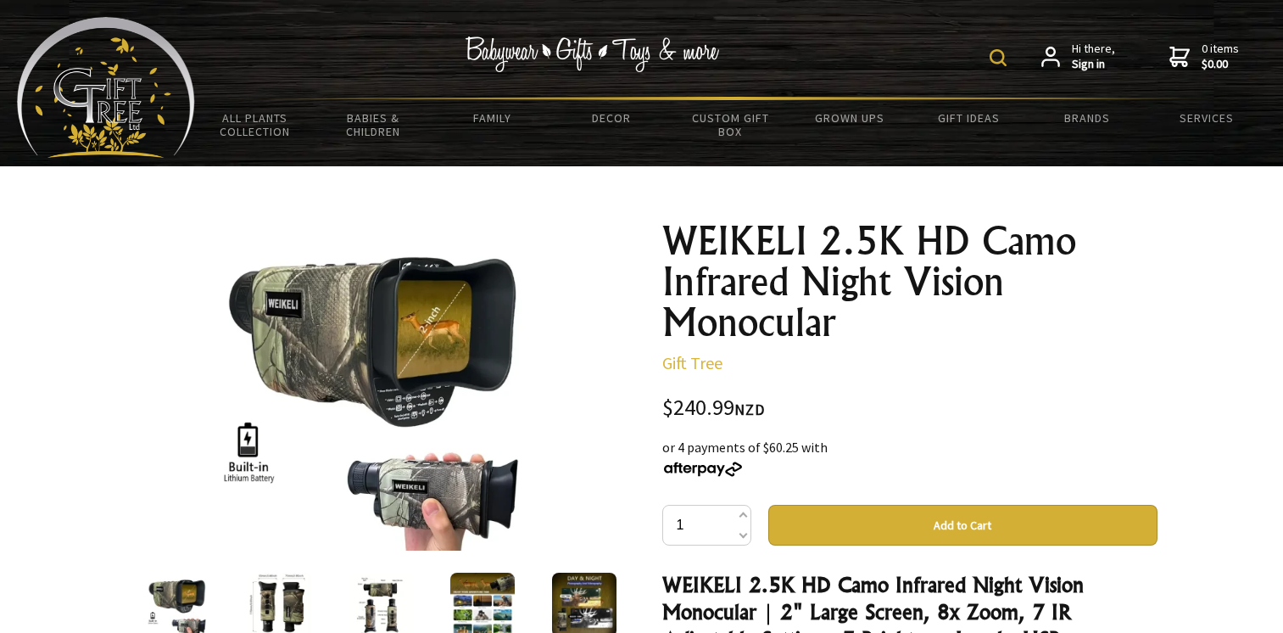 This screenshot has width=1283, height=633. Describe the element at coordinates (1220, 56) in the screenshot. I see `span: 0 items` at that location.